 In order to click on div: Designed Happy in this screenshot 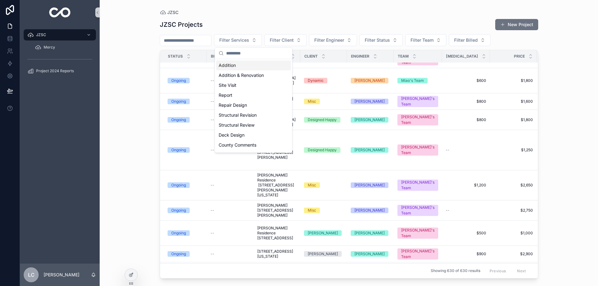, I will do `click(322, 120)`.